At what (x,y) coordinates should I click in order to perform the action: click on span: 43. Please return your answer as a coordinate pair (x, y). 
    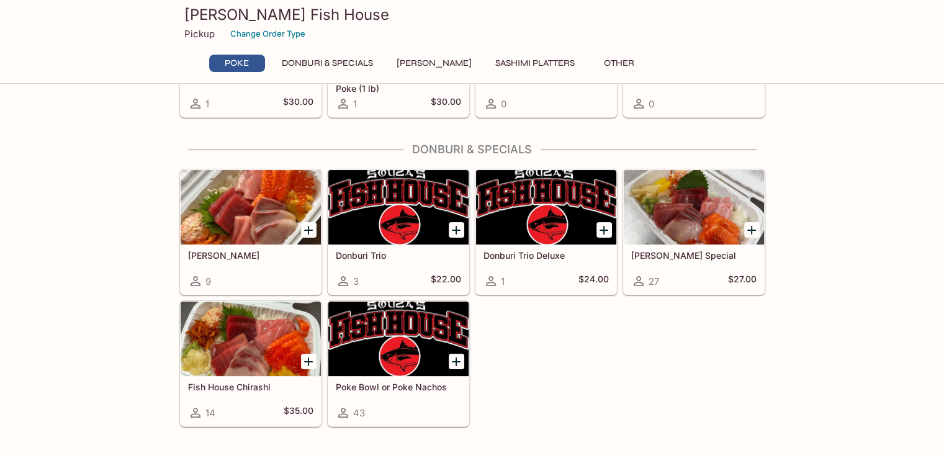
    Looking at the image, I should click on (359, 413).